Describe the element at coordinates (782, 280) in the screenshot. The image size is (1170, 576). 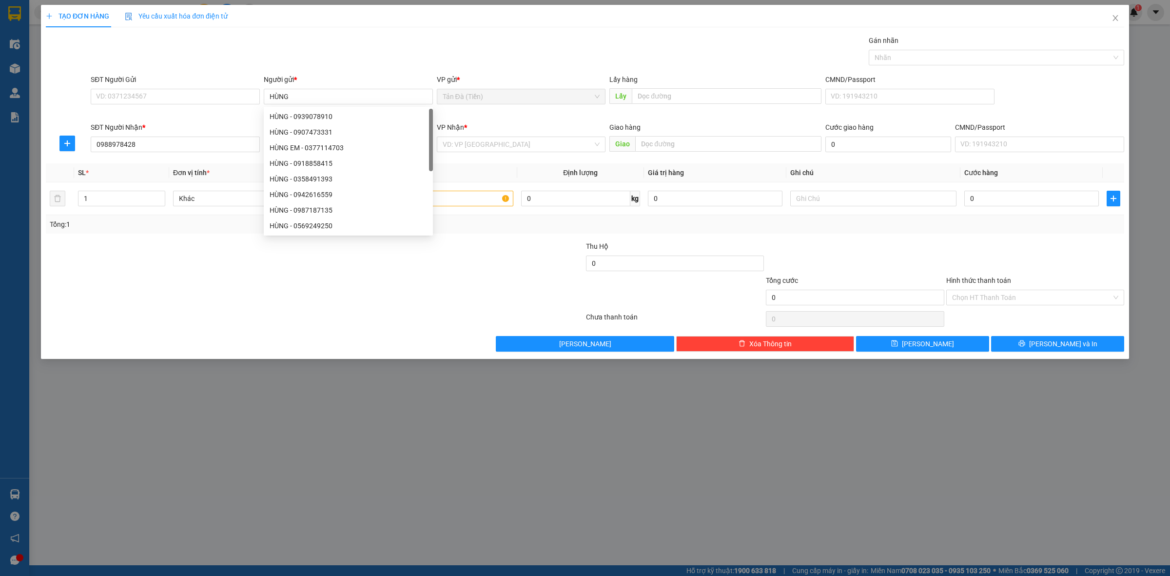
I see `span: Tổng cước` at that location.